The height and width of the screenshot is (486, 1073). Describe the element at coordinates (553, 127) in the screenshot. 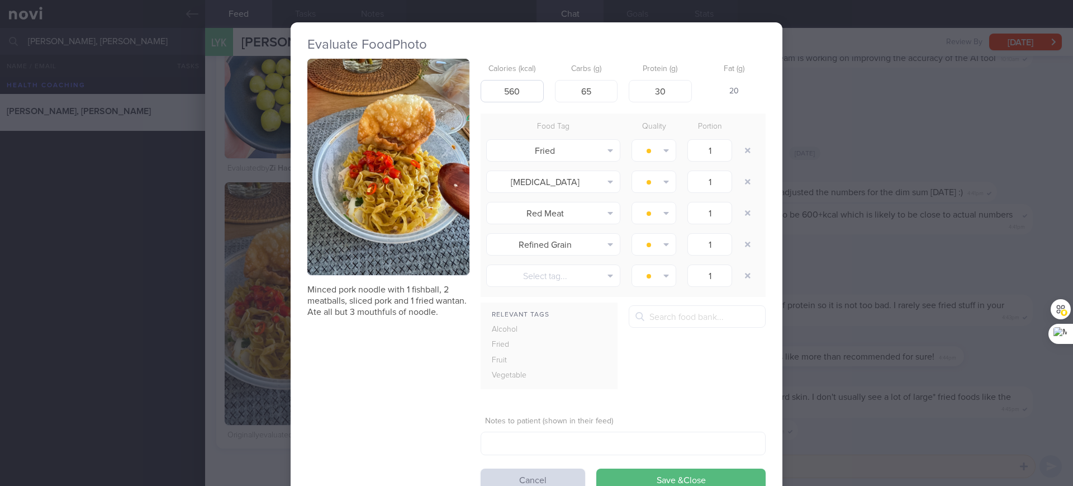

I see `div: Food Tag` at that location.